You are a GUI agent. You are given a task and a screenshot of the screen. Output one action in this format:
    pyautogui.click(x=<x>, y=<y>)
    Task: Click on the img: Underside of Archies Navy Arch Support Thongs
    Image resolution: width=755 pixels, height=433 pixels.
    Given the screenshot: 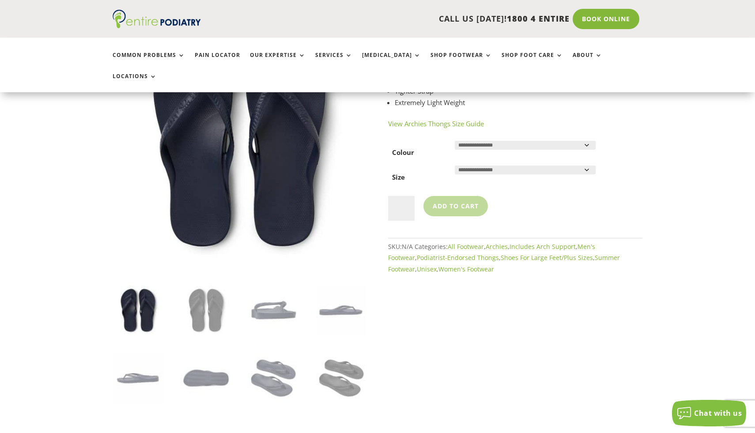 What is the action you would take?
    pyautogui.click(x=206, y=378)
    